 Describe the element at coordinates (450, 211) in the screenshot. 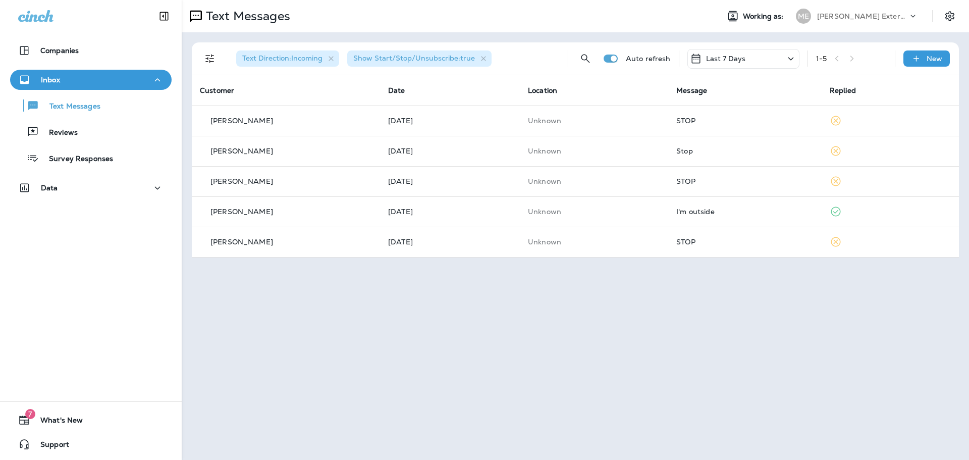

I see `p: Oct 9, 2025 10:03 AM` at that location.